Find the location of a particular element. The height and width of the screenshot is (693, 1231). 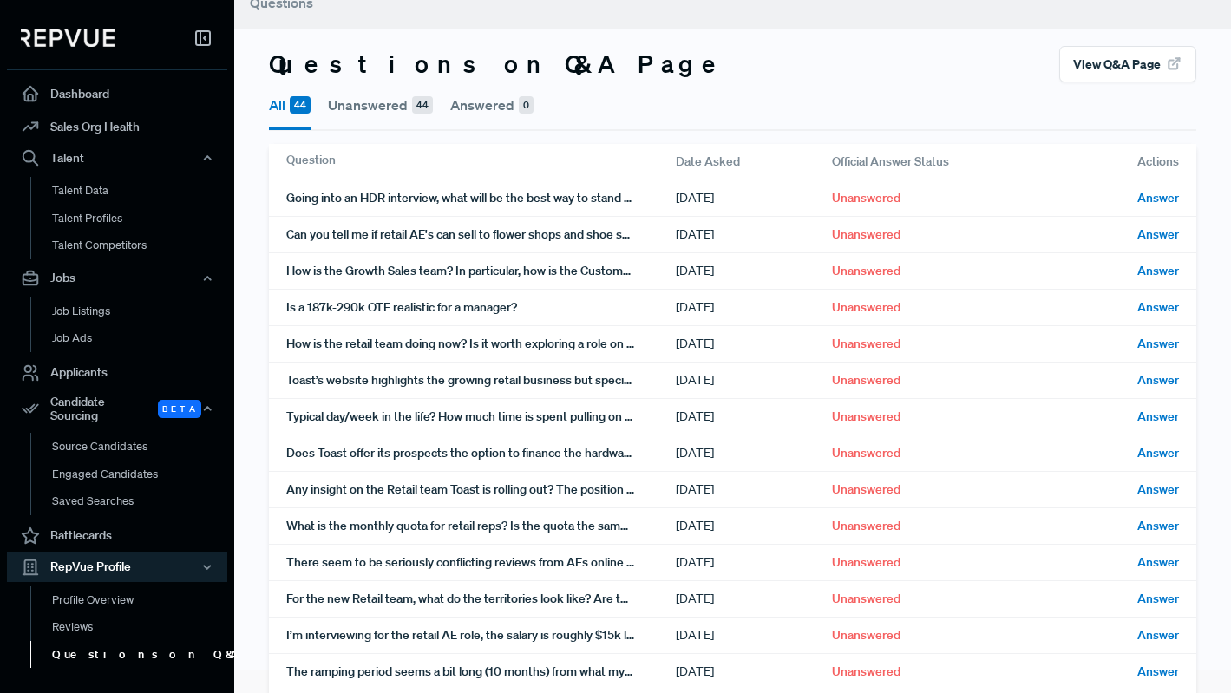

div: Jobs is located at coordinates (117, 278).